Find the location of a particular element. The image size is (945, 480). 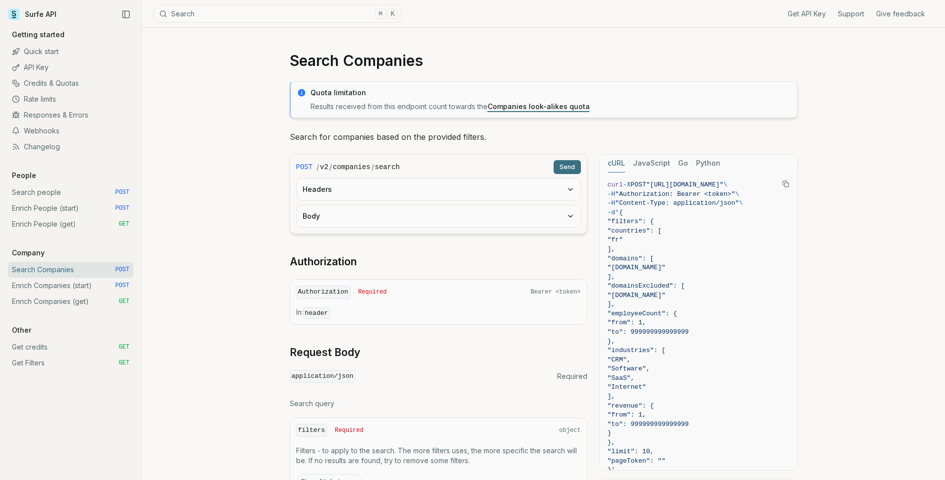

code: Authorization is located at coordinates (323, 292).